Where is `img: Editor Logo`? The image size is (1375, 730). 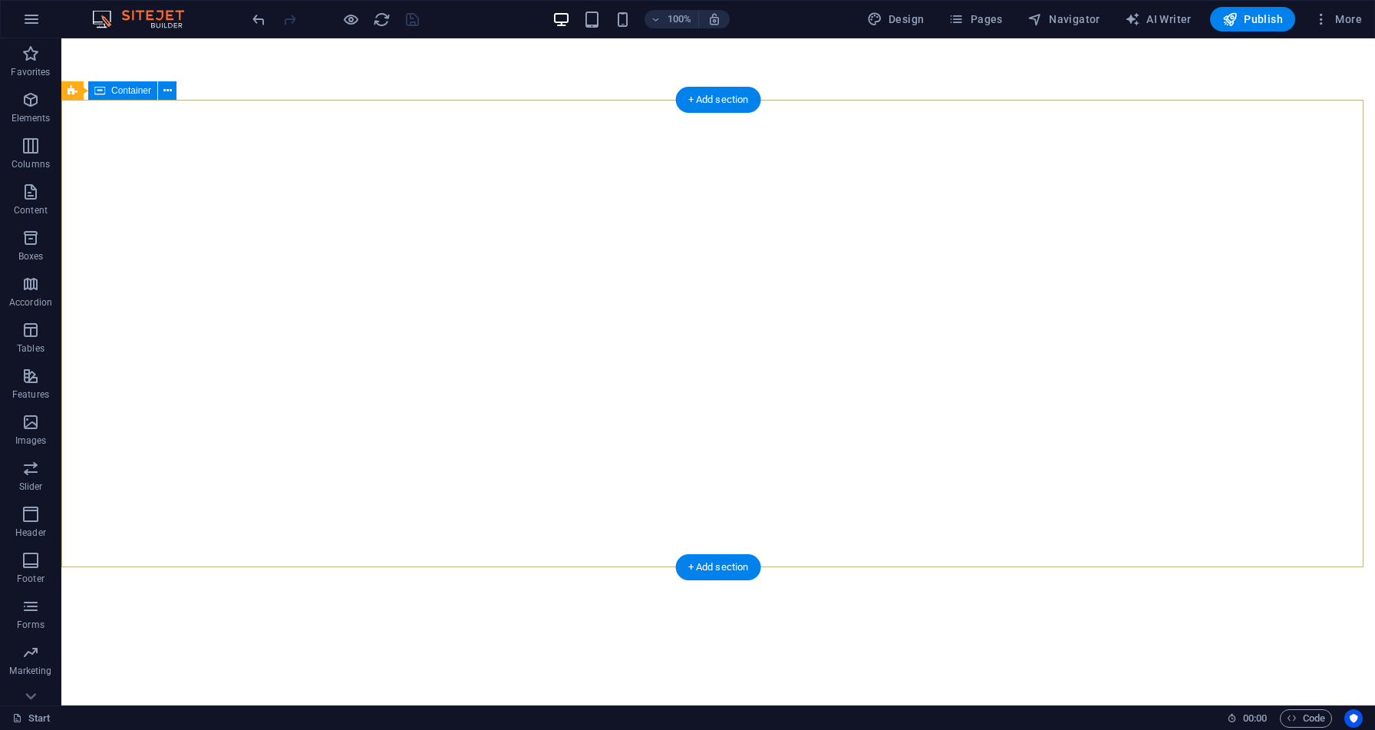
img: Editor Logo is located at coordinates (146, 19).